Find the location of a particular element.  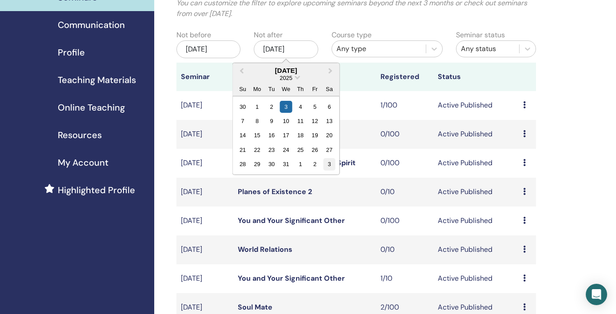

div: Choose Tuesday, December 2nd, 2025 is located at coordinates (272, 106).